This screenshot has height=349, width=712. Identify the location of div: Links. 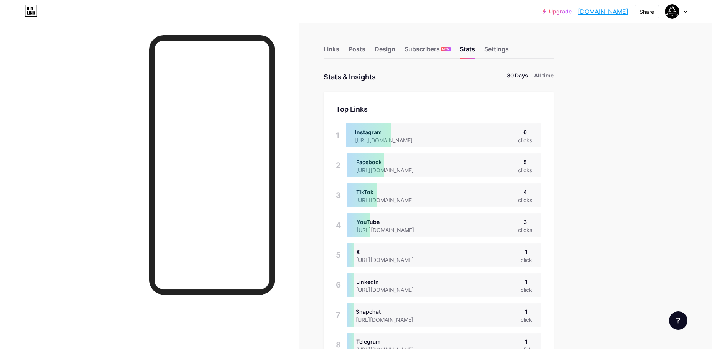
(331, 51).